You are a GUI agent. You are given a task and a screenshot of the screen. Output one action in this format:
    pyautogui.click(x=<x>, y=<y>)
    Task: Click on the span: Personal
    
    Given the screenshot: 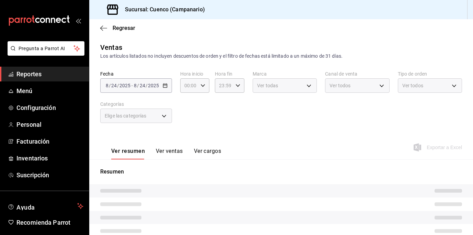 What is the action you would take?
    pyautogui.click(x=50, y=124)
    